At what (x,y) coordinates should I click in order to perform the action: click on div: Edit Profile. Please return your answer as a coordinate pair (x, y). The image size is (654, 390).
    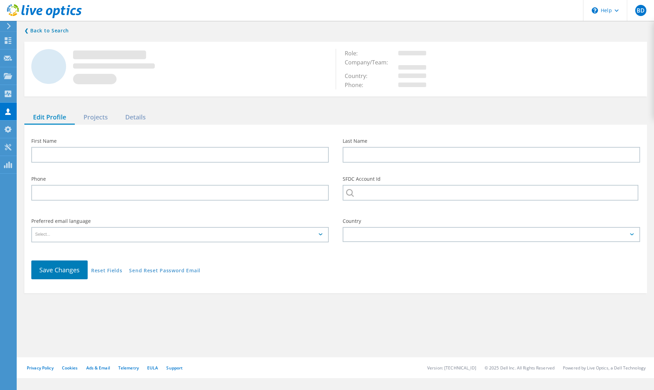
    Looking at the image, I should click on (49, 117).